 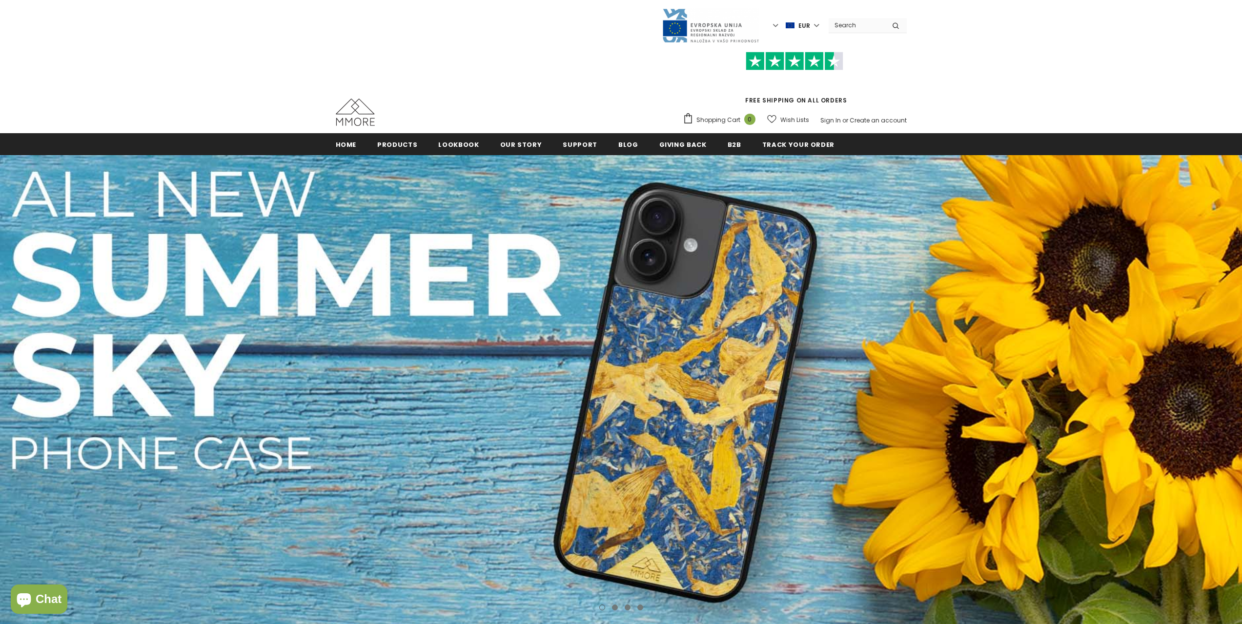 I want to click on span: Wish Lists, so click(x=795, y=120).